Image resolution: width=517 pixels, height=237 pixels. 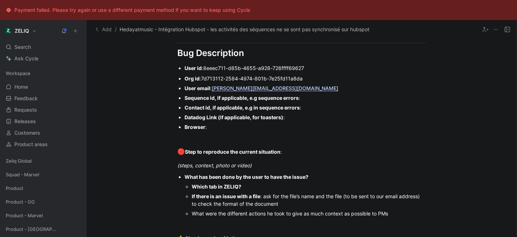 I want to click on span: Ask Cycle, so click(x=26, y=58).